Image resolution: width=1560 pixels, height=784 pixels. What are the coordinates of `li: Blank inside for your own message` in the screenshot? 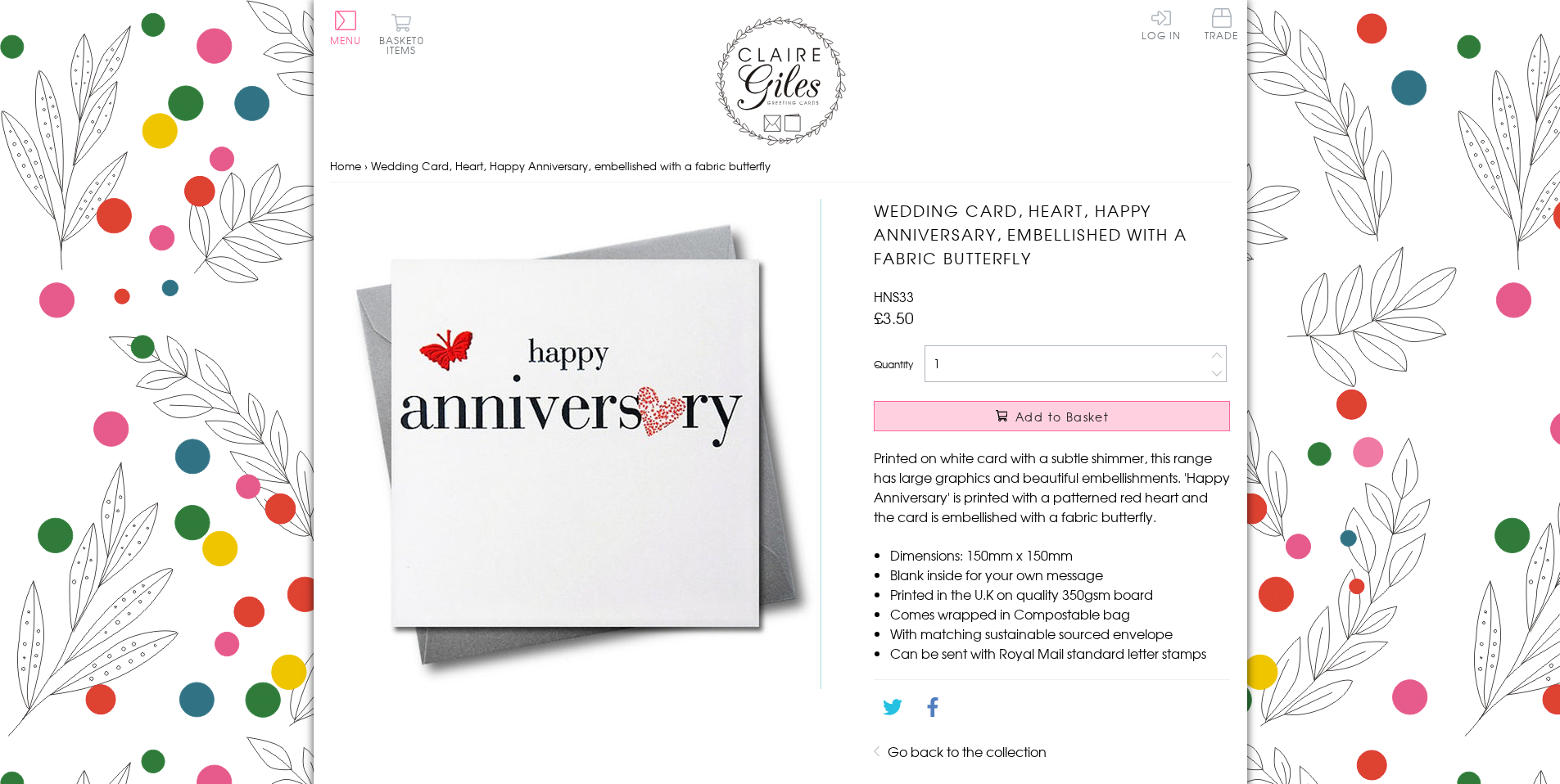 It's located at (1059, 575).